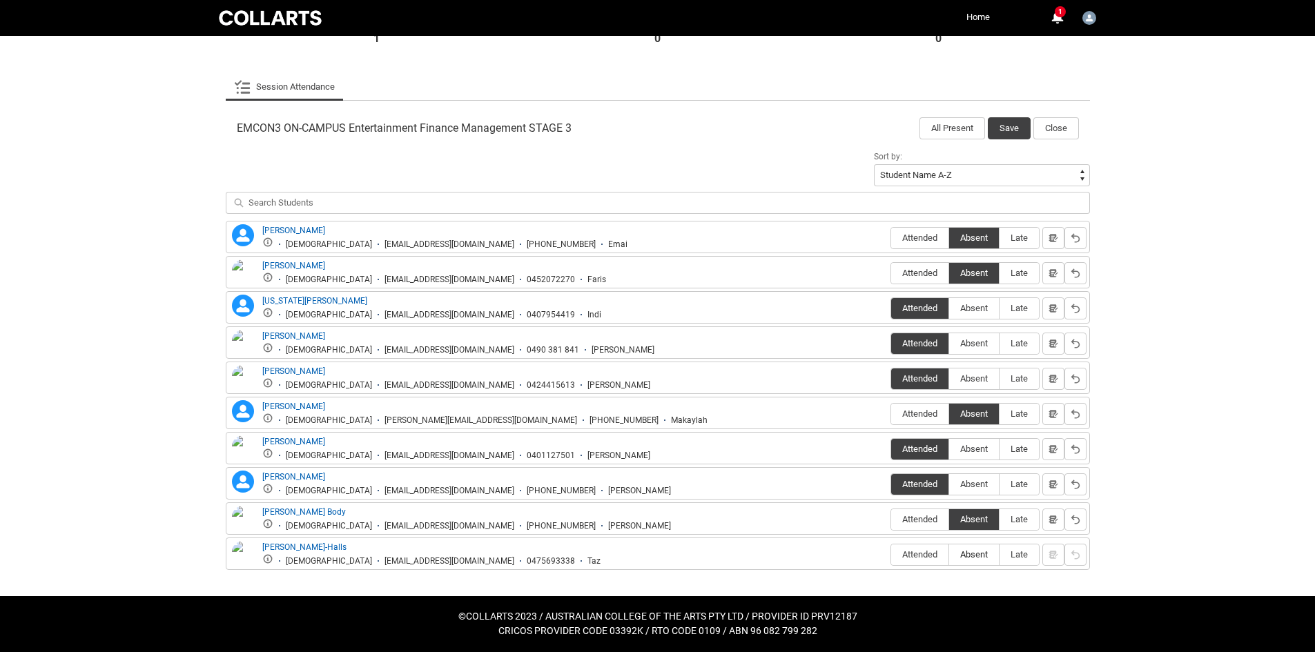  I want to click on div: 0401127501, so click(551, 456).